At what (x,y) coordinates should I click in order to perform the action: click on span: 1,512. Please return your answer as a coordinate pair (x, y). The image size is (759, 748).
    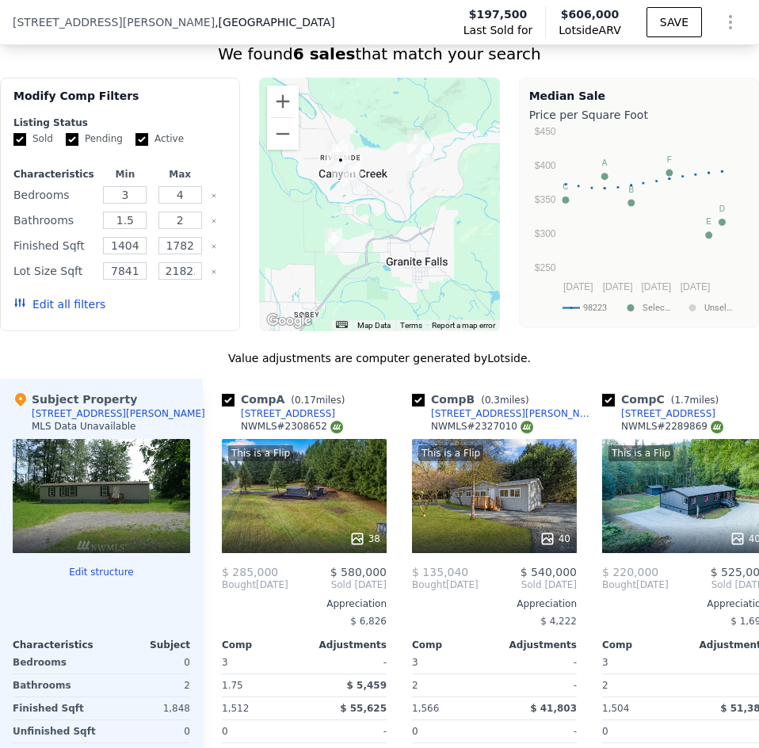
    Looking at the image, I should click on (235, 709).